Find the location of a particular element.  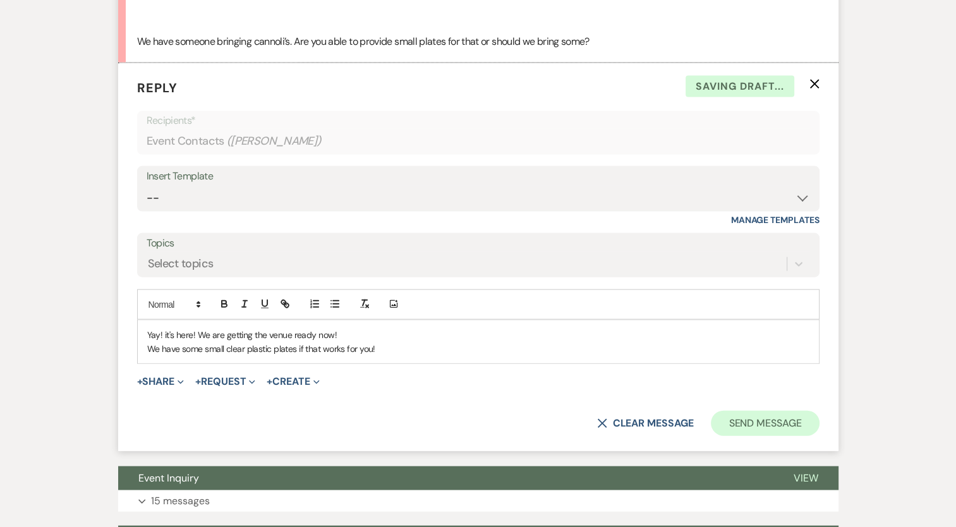

button: Event Inquiry is located at coordinates (445, 478).